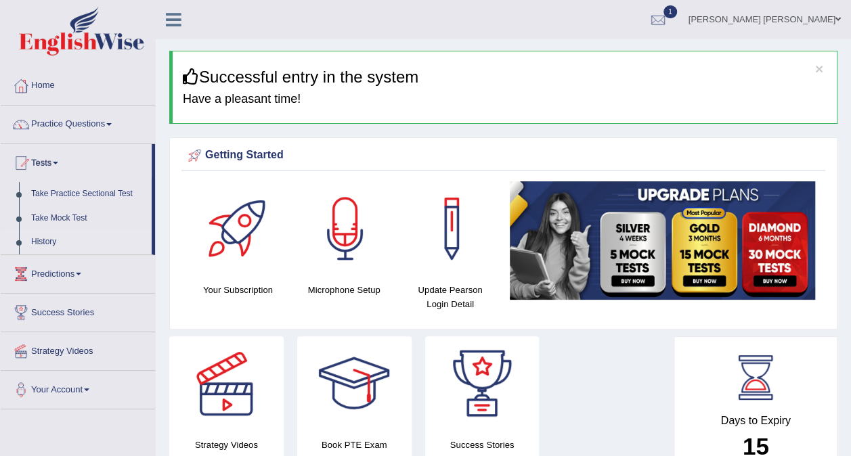 Image resolution: width=851 pixels, height=456 pixels. What do you see at coordinates (662, 240) in the screenshot?
I see `img: small5.jpg` at bounding box center [662, 240].